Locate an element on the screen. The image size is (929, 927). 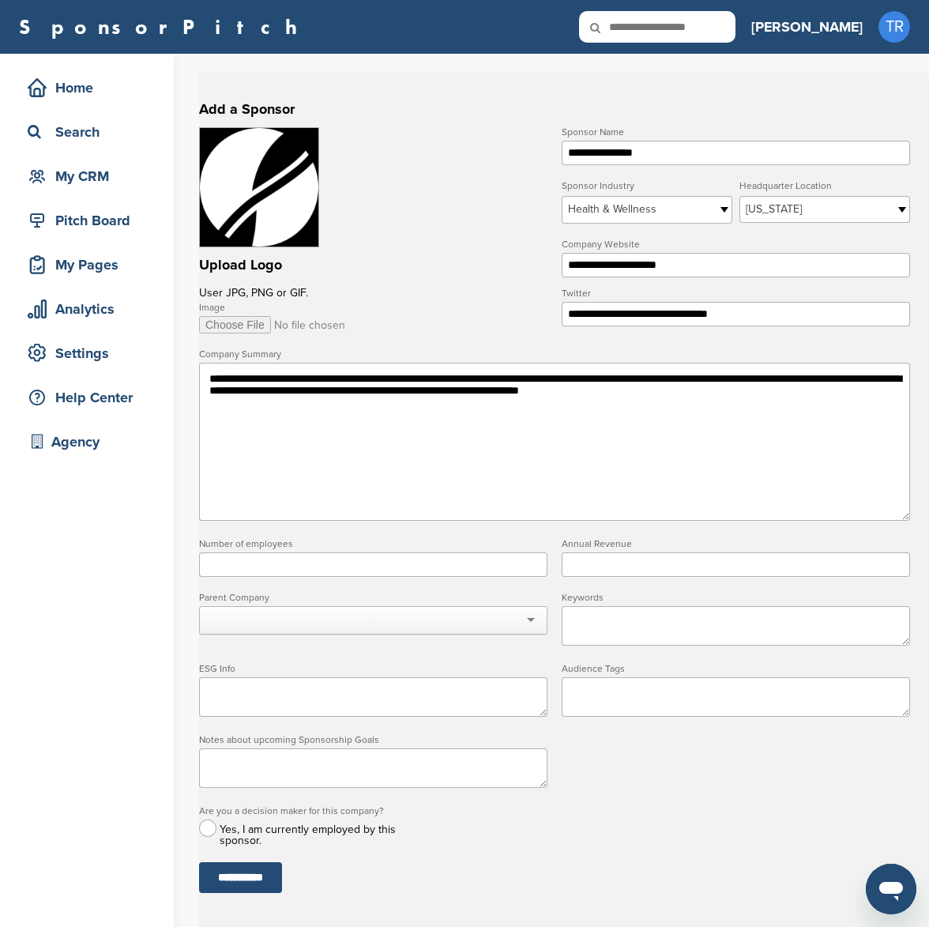
a: Home is located at coordinates (87, 88).